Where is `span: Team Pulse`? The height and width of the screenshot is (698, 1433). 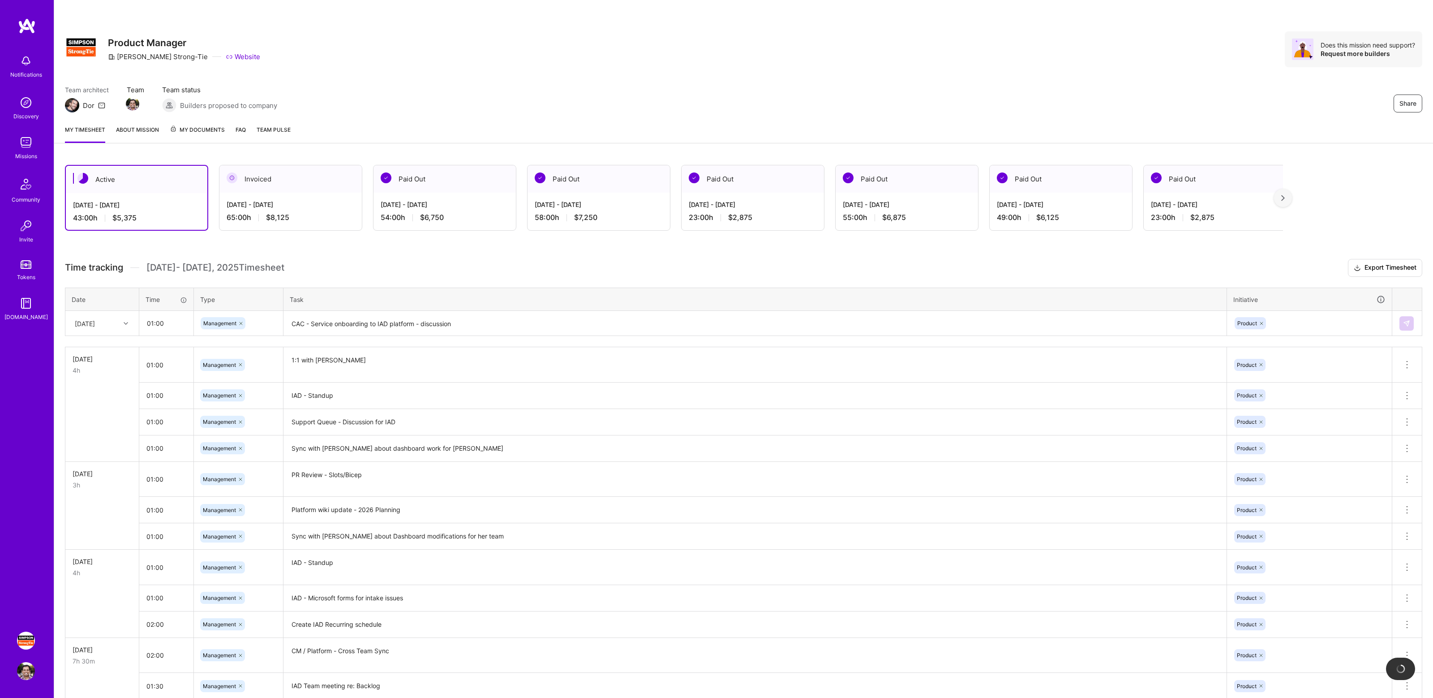
span: Team Pulse is located at coordinates (274, 129).